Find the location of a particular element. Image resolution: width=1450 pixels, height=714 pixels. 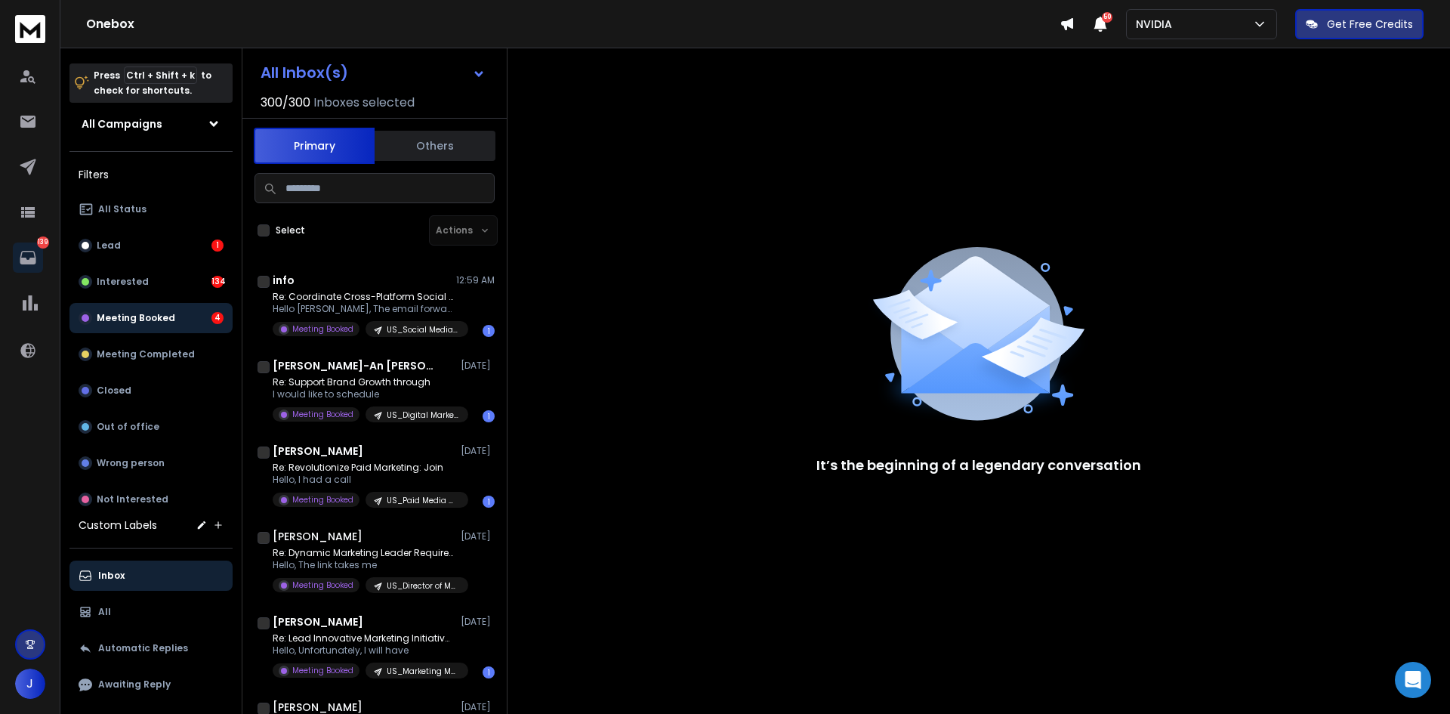

button: Wrong person is located at coordinates (151, 463).